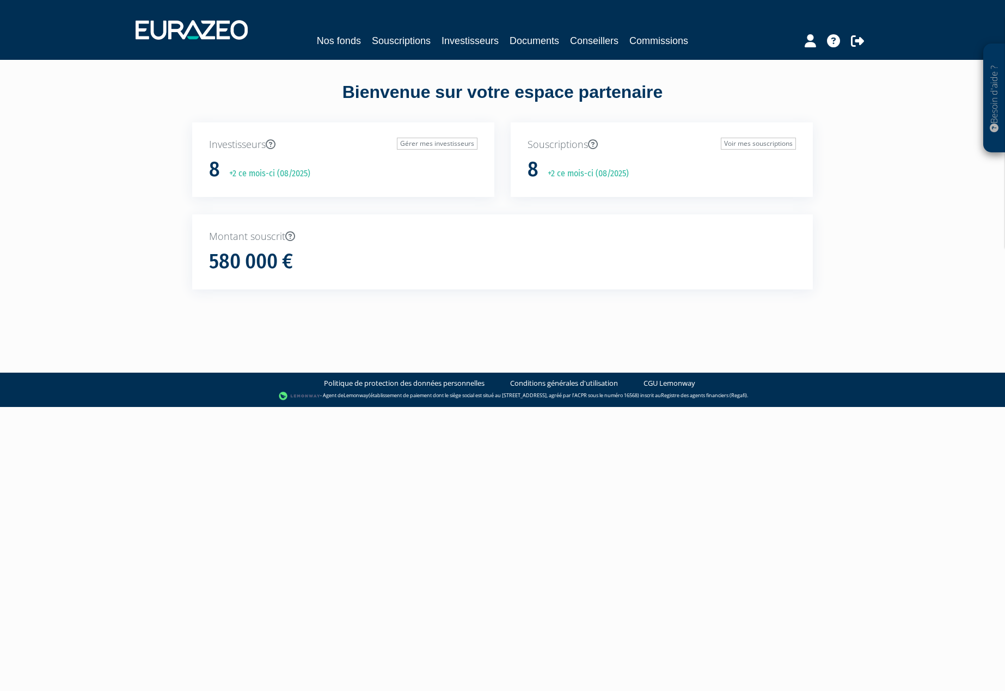  Describe the element at coordinates (564, 383) in the screenshot. I see `a: Conditions générales d'utilisation` at that location.